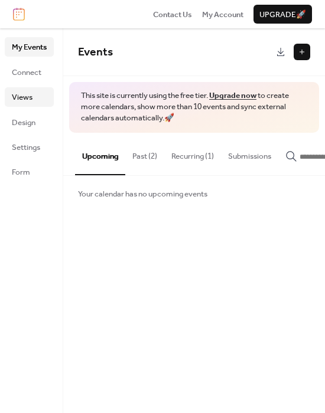 The height and width of the screenshot is (413, 325). What do you see at coordinates (19, 14) in the screenshot?
I see `img: logo` at bounding box center [19, 14].